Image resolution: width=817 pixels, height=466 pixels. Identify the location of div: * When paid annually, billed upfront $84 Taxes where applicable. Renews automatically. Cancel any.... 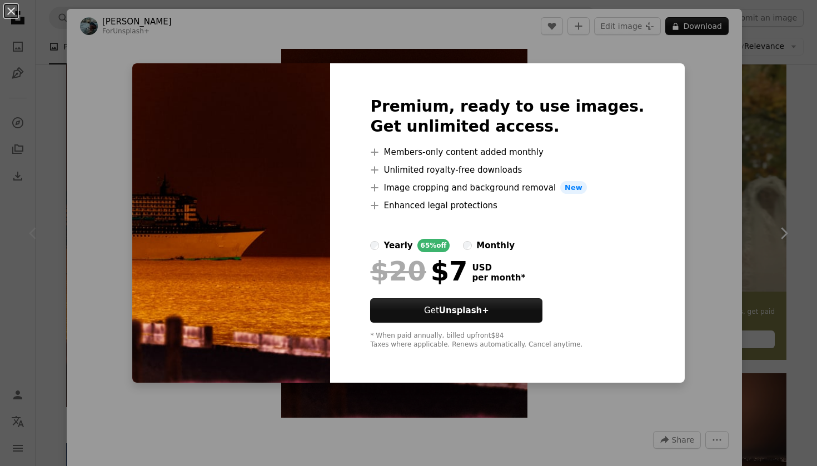
(507, 341).